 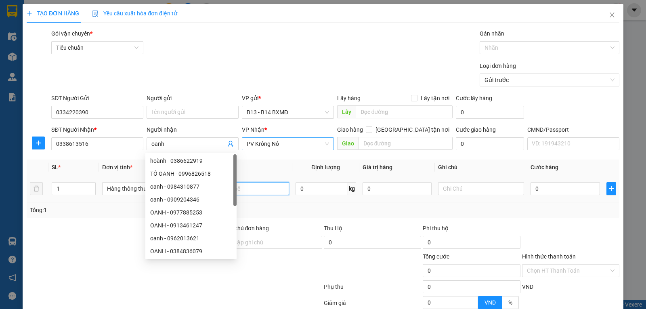 I want to click on span: close, so click(x=612, y=15).